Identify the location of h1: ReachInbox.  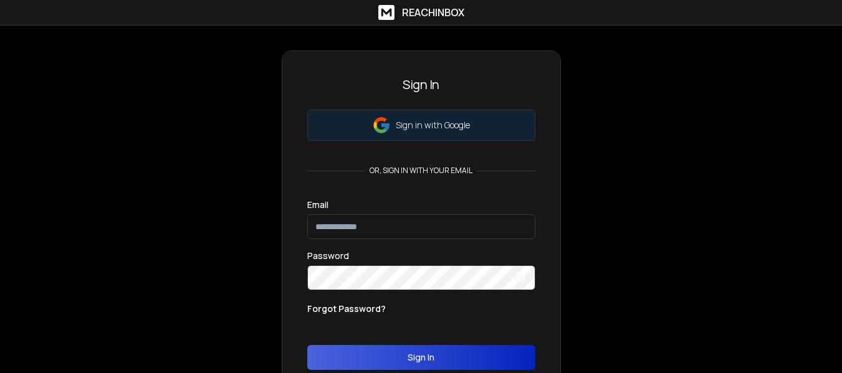
(433, 12).